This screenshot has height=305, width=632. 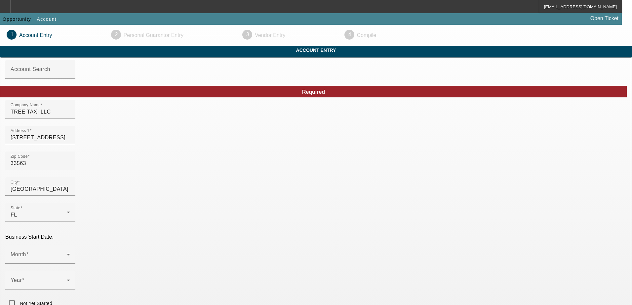 What do you see at coordinates (316, 50) in the screenshot?
I see `span: Account Entry` at bounding box center [316, 50].